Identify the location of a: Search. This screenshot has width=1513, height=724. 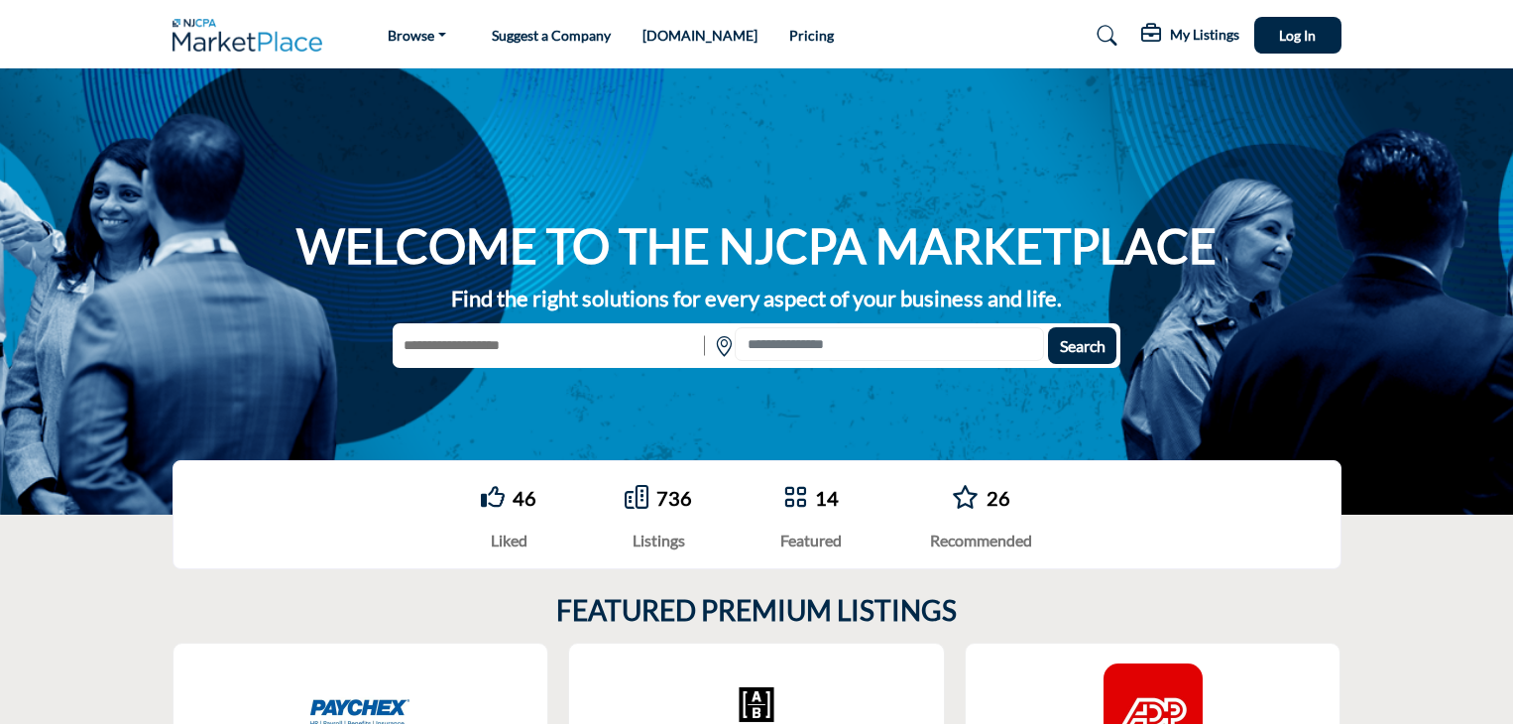
(1104, 36).